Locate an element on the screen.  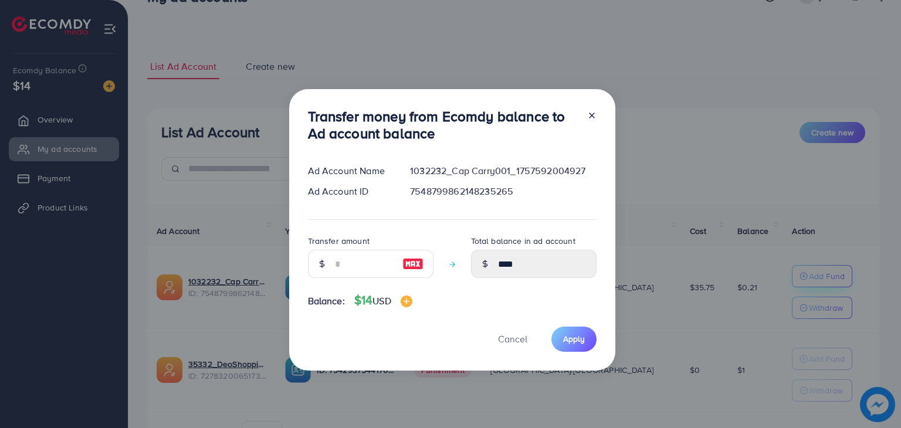
span: USD is located at coordinates (381, 301).